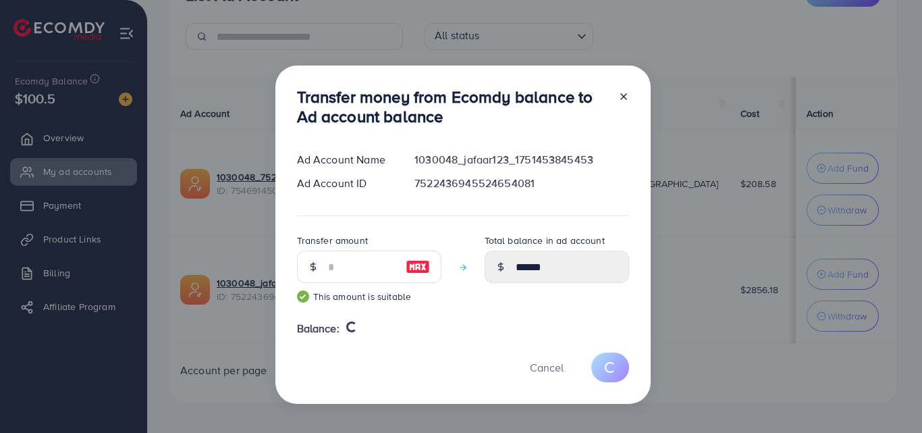 This screenshot has height=433, width=922. Describe the element at coordinates (545, 240) in the screenshot. I see `label: Total balance in ad account` at that location.